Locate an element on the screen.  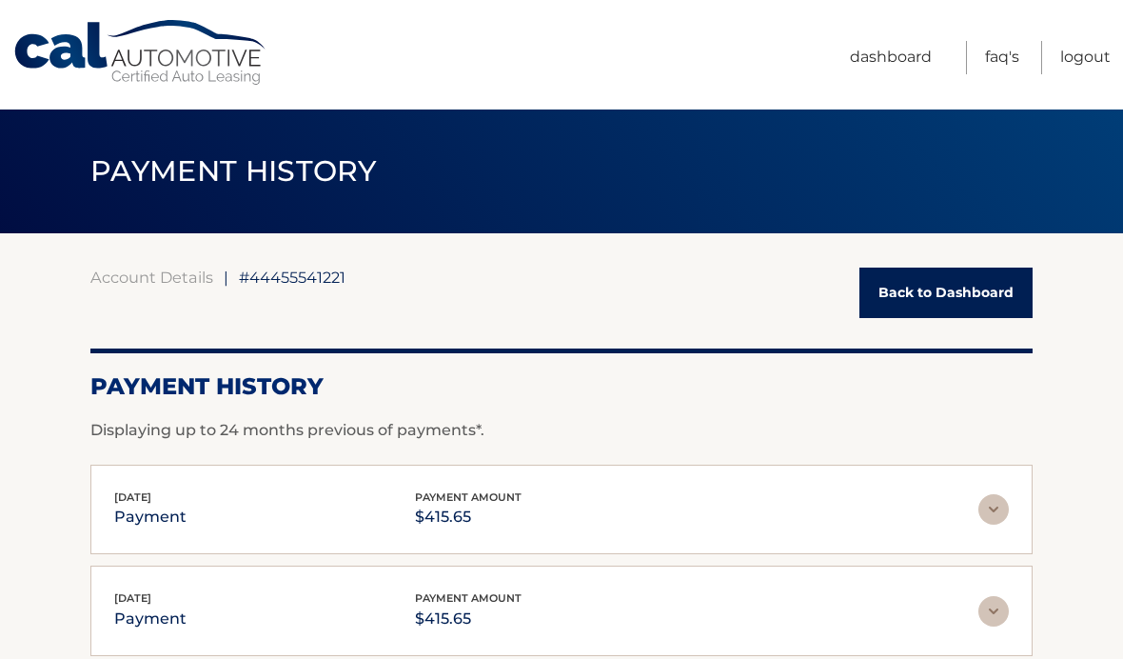
a: Account Details is located at coordinates (151, 277).